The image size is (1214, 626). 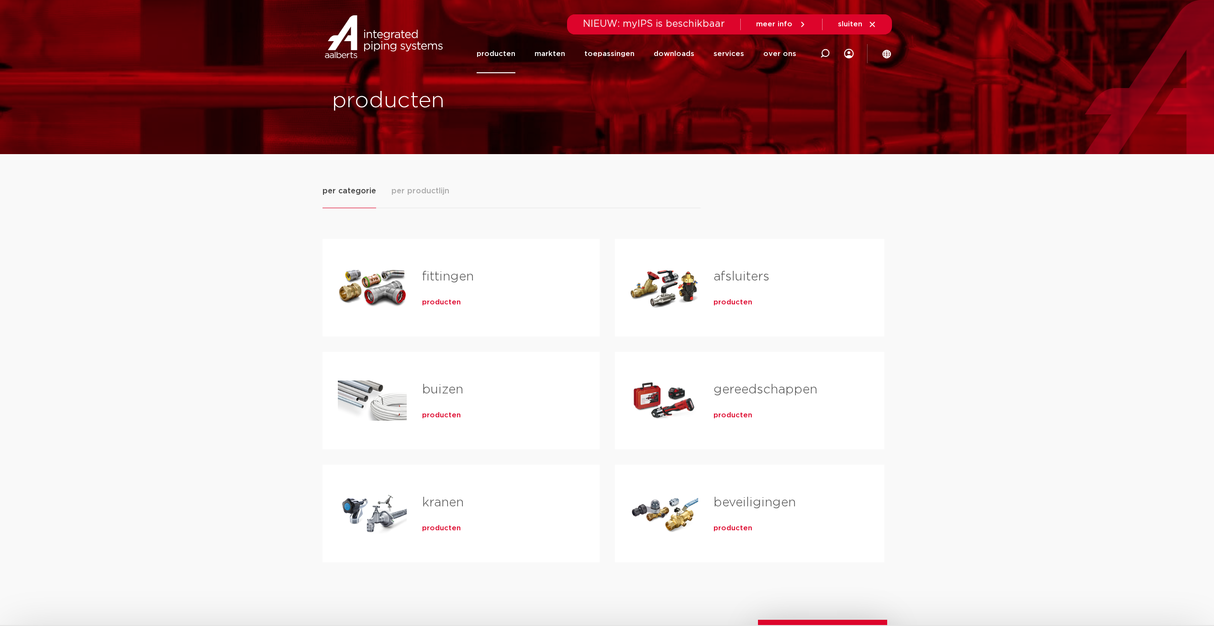 I want to click on nav: Menu, so click(x=637, y=54).